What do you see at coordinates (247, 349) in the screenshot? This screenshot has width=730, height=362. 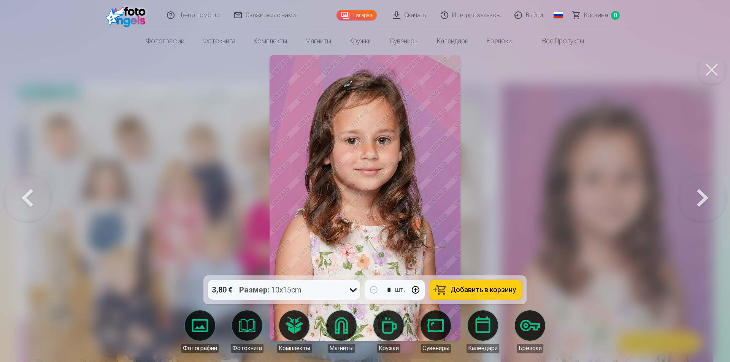 I see `div: Фотокнига` at bounding box center [247, 349].